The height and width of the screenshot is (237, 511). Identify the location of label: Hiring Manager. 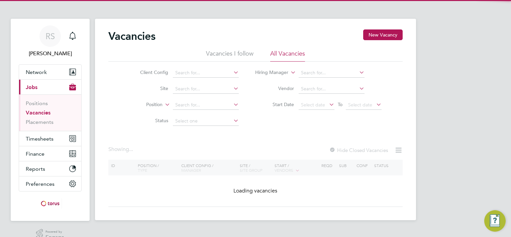
(269, 73).